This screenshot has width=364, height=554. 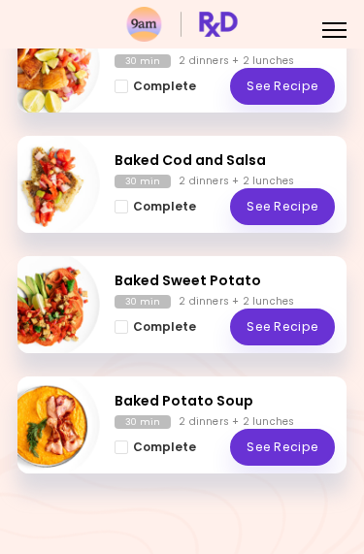 I want to click on a: See Recipe - Baked Potato Soup, so click(x=282, y=447).